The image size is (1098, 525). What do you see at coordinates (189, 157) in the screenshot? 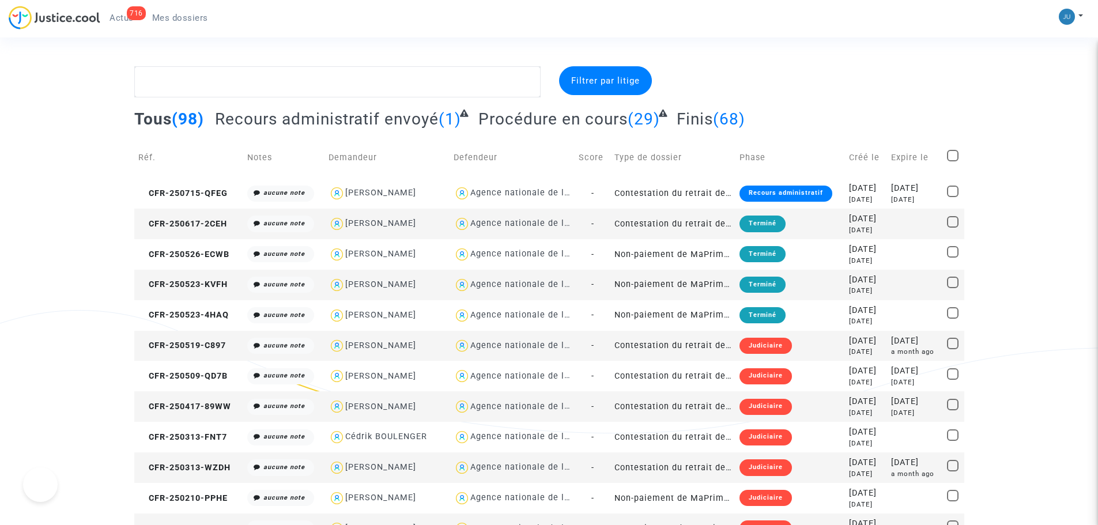
I see `td: Réf.` at bounding box center [189, 157].